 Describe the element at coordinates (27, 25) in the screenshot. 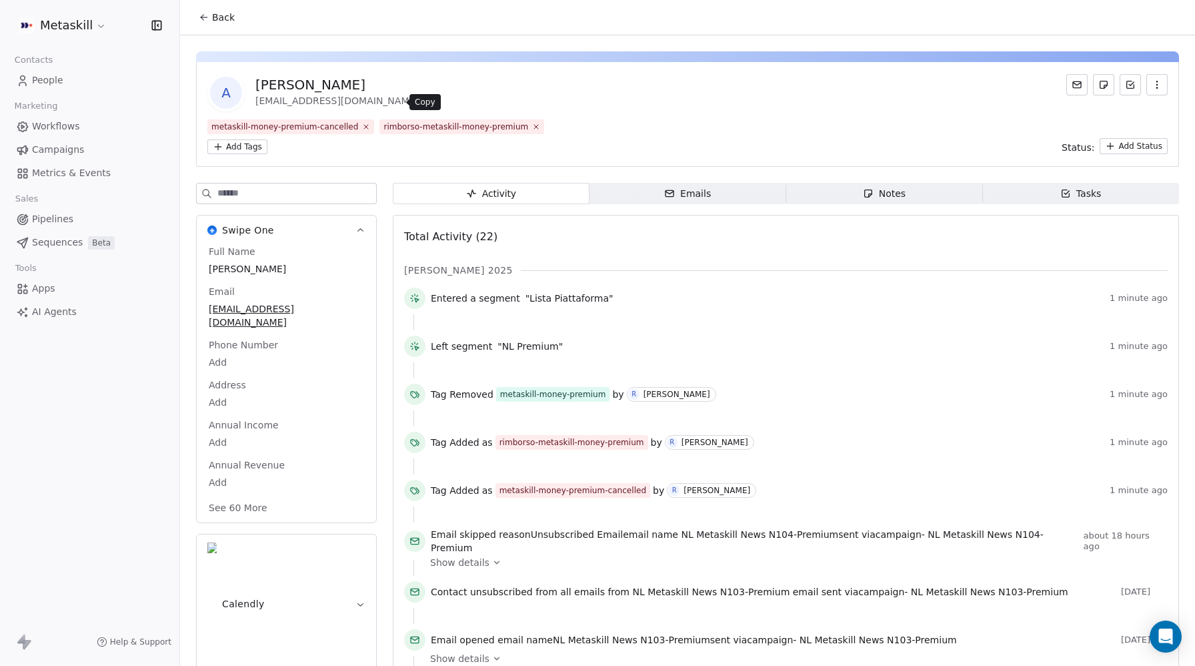

I see `img: AVATAR%20METASKILL%20-%20Colori%20Positivo.png` at that location.